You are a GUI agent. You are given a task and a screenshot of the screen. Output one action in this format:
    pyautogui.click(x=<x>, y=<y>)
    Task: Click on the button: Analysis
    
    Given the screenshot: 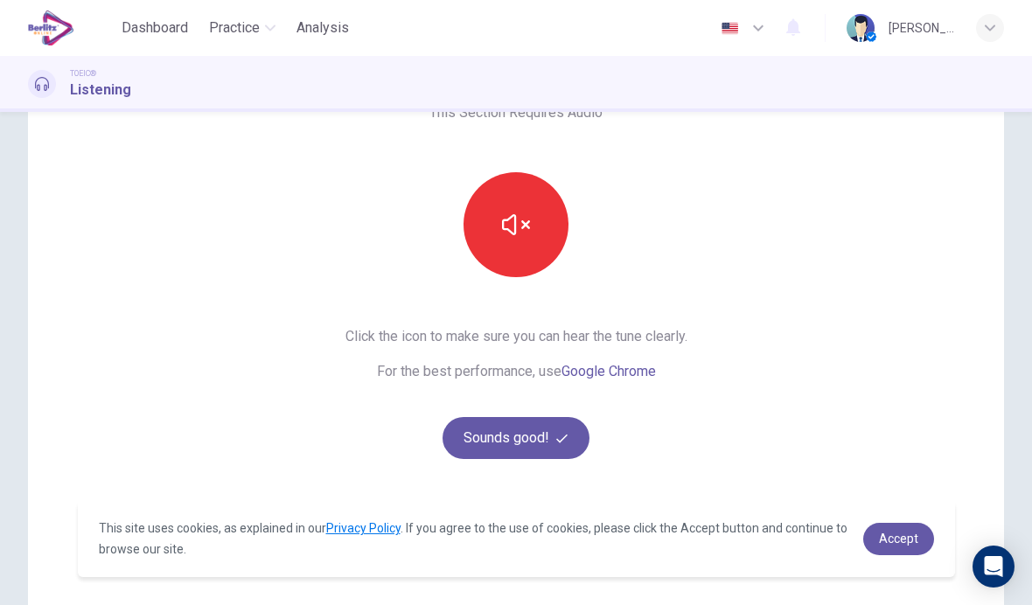 What is the action you would take?
    pyautogui.click(x=323, y=28)
    